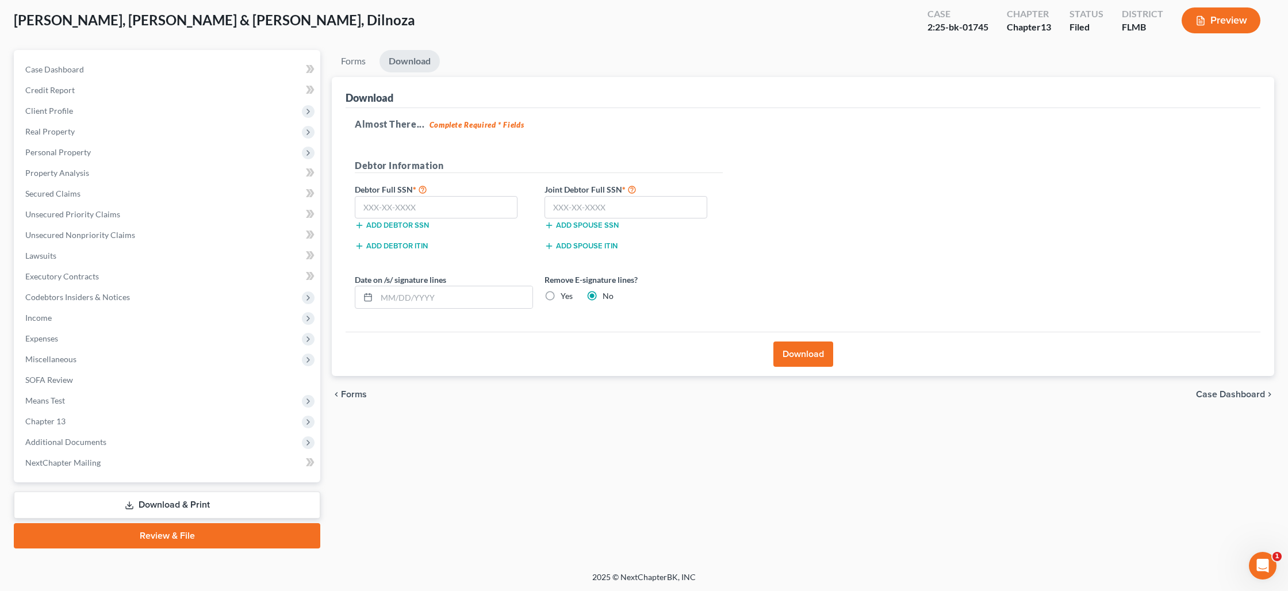  I want to click on div: Case, so click(958, 14).